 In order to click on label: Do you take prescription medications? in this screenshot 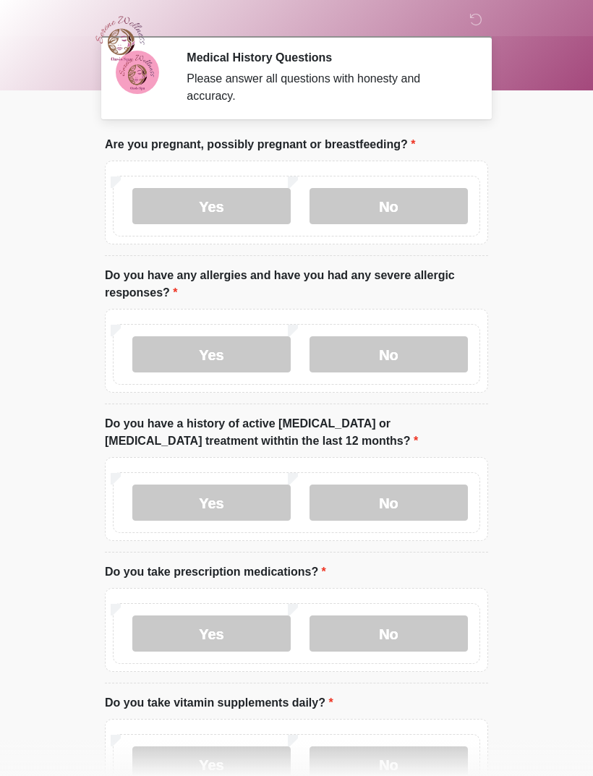, I will do `click(216, 572)`.